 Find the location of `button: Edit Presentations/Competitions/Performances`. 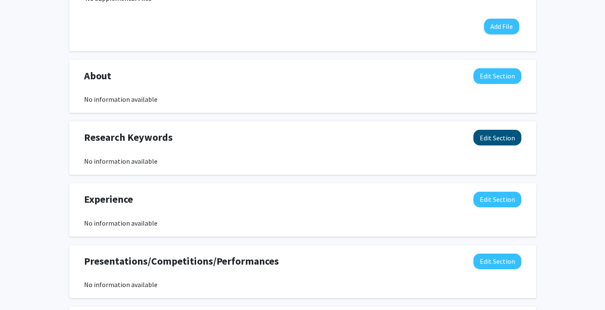

button: Edit Presentations/Competitions/Performances is located at coordinates (497, 261).